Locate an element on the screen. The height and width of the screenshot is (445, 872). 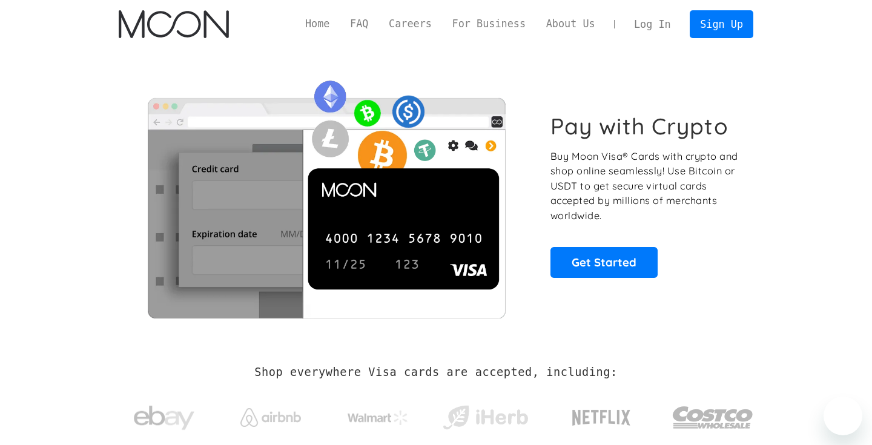
a: About Us is located at coordinates (571, 24).